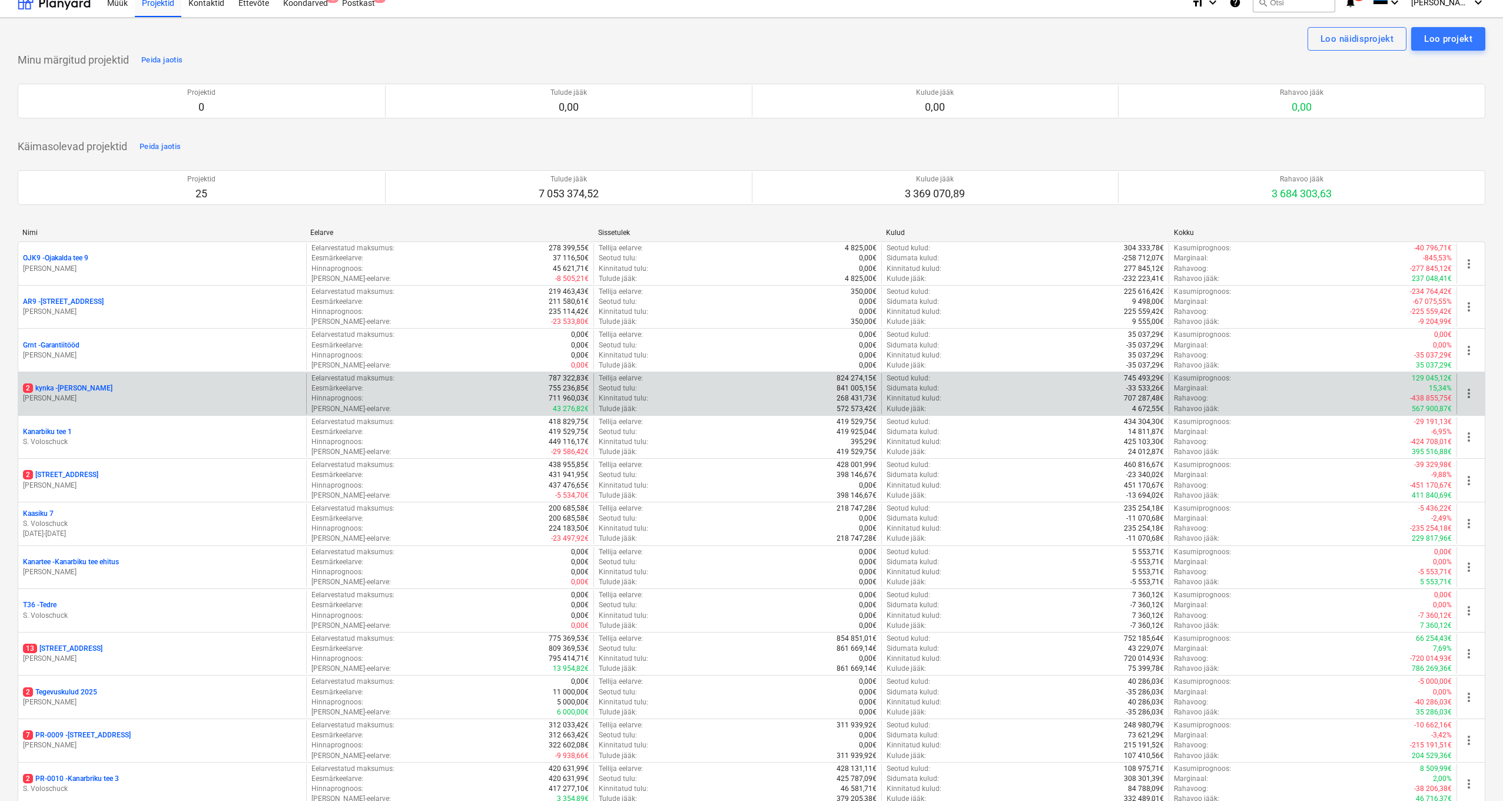  Describe the element at coordinates (569, 194) in the screenshot. I see `p: 7 053 374,52` at that location.